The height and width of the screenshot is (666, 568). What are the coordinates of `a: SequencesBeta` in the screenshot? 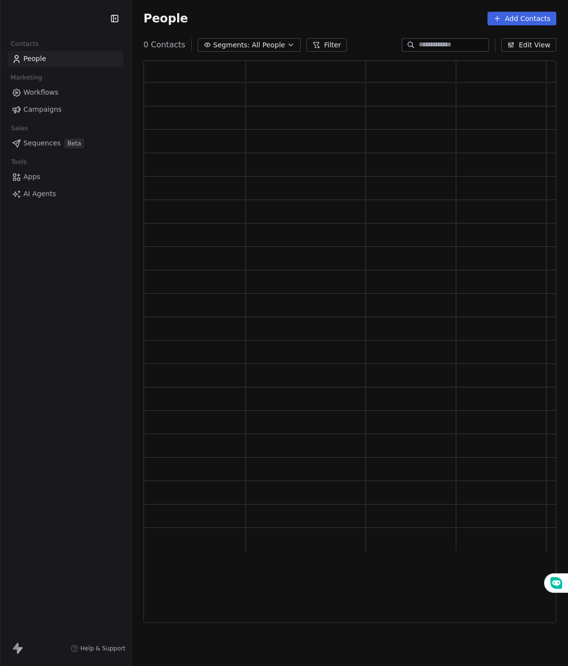 It's located at (65, 143).